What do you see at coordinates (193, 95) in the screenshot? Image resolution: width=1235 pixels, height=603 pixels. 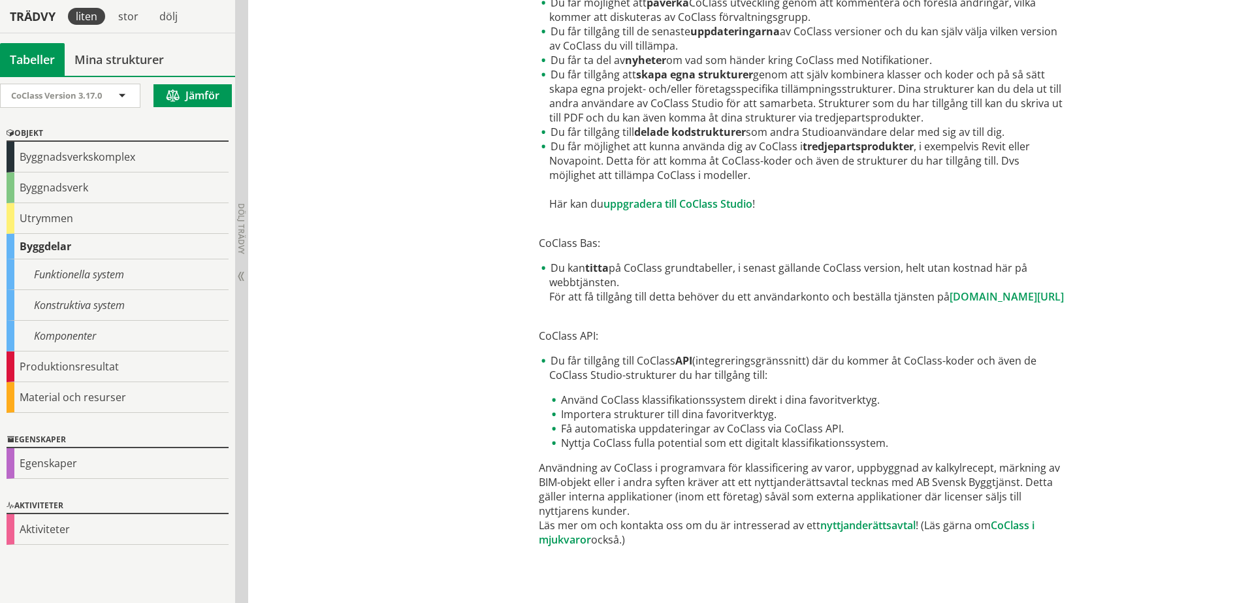 I see `button: Jämför` at bounding box center [193, 95].